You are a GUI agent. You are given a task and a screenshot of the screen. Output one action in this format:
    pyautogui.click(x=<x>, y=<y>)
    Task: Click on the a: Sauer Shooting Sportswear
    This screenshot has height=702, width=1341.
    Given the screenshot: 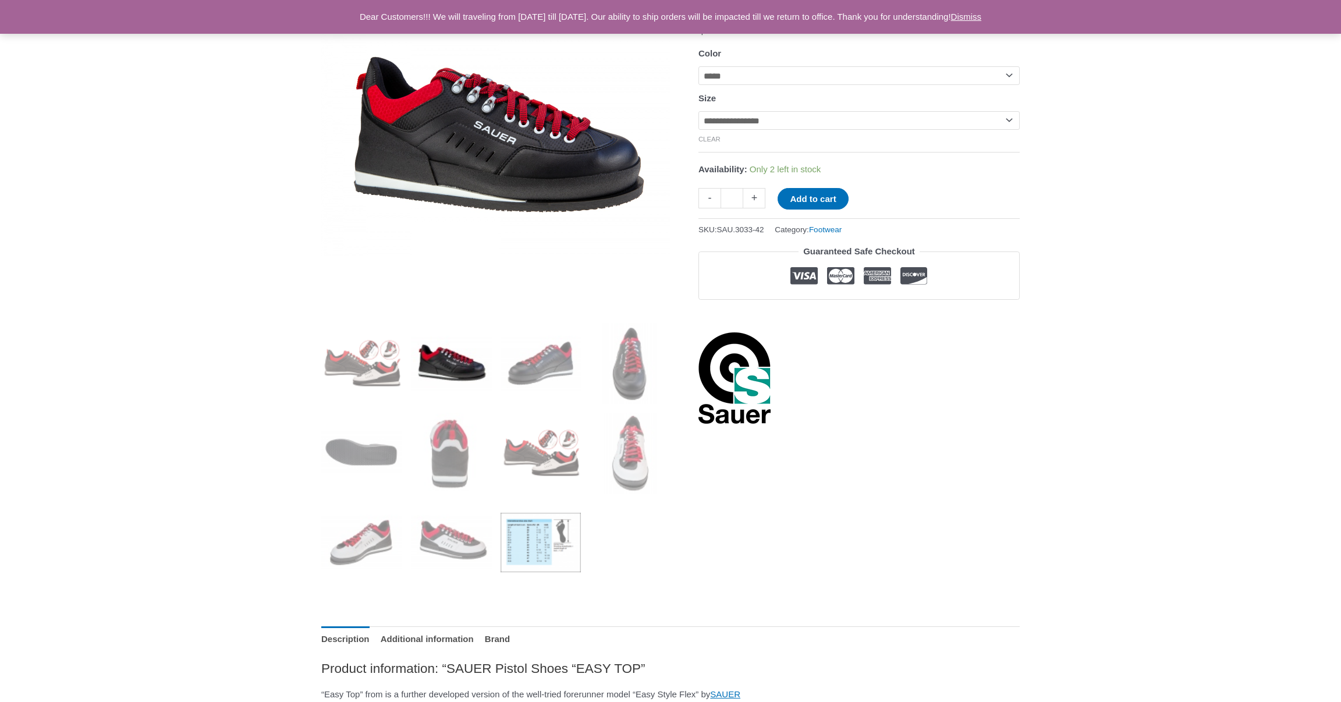 What is the action you would take?
    pyautogui.click(x=734, y=378)
    